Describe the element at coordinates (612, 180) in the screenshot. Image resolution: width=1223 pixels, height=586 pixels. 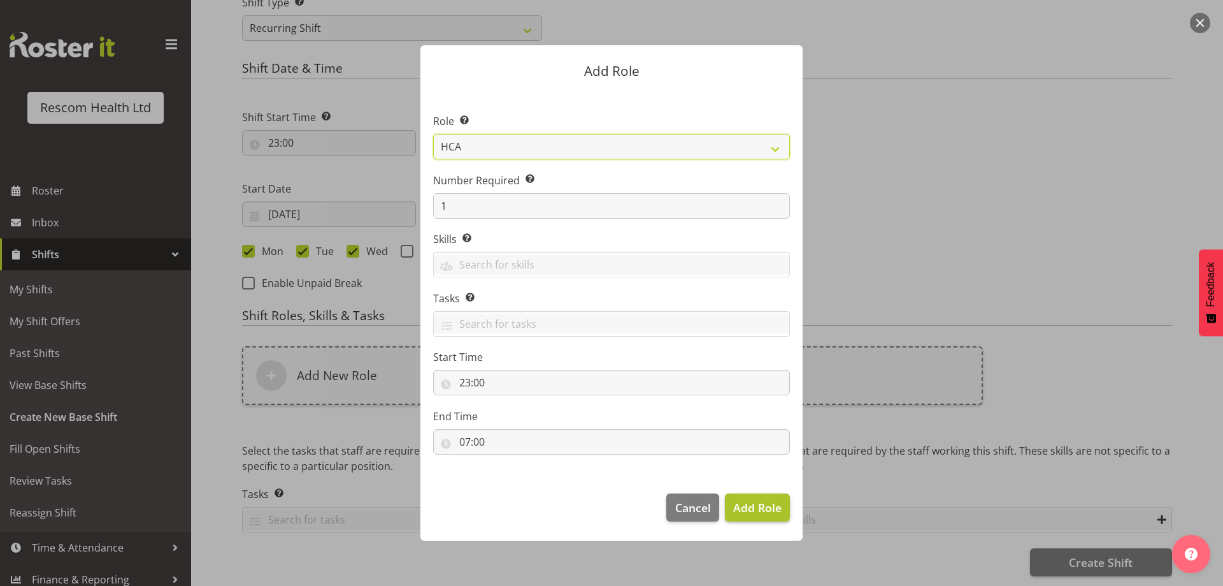
I see `label: Number Required` at that location.